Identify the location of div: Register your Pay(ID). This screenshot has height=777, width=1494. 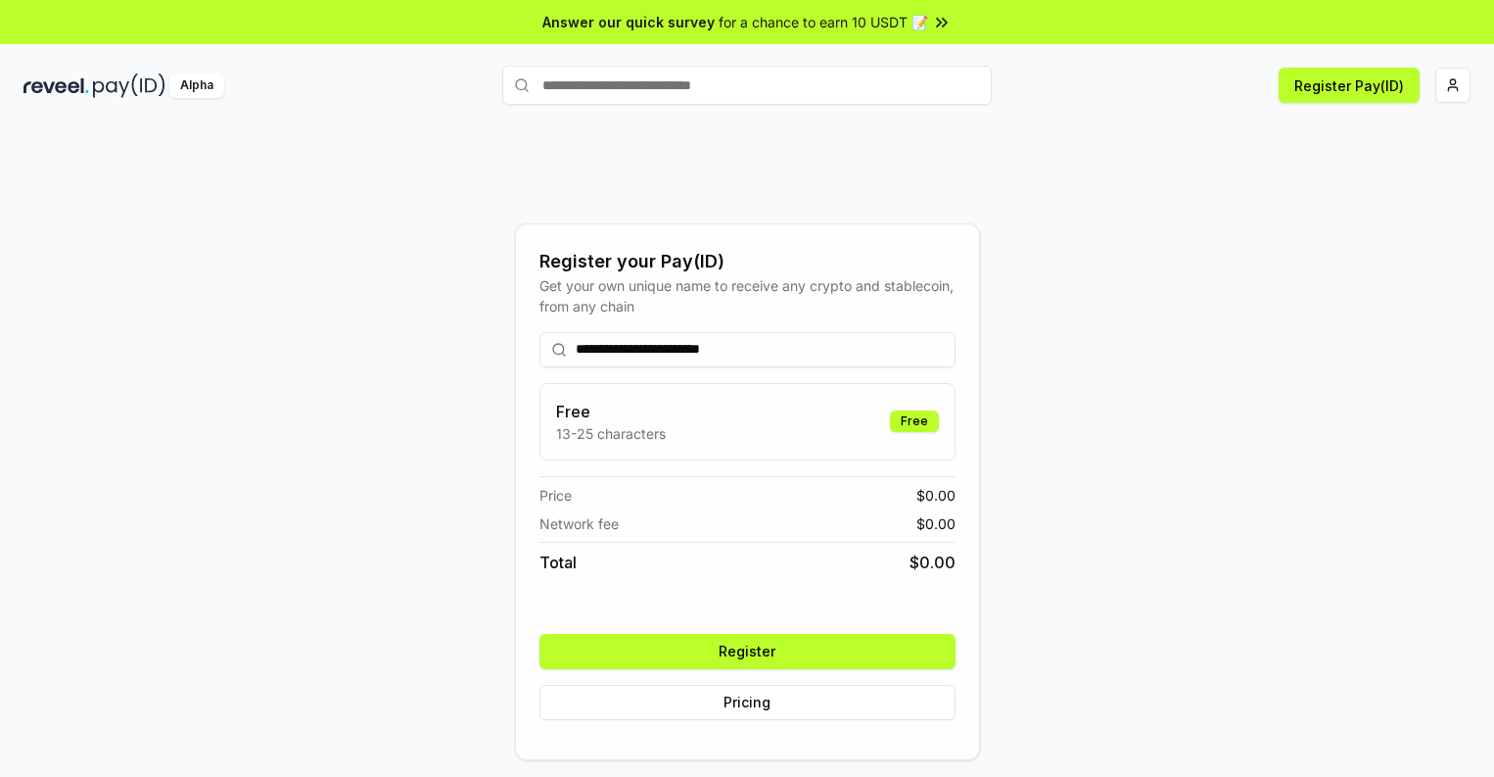
(747, 261).